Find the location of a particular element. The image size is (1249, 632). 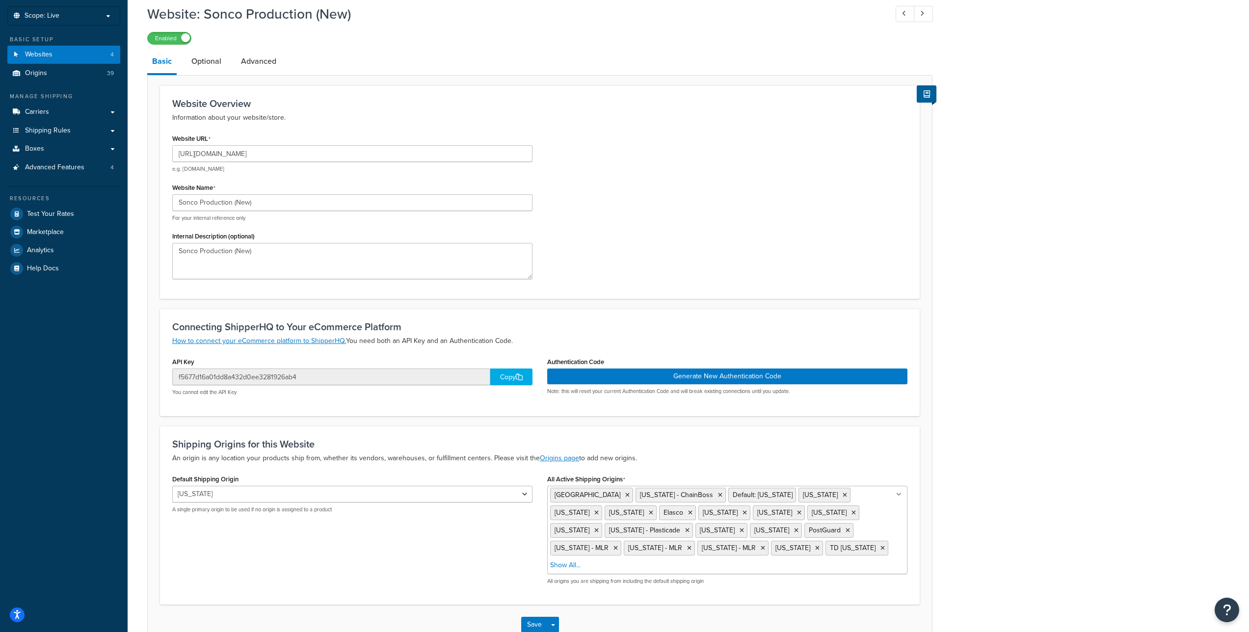

p: A single primary origin to be used if no origin is assigned to a product is located at coordinates (352, 510).